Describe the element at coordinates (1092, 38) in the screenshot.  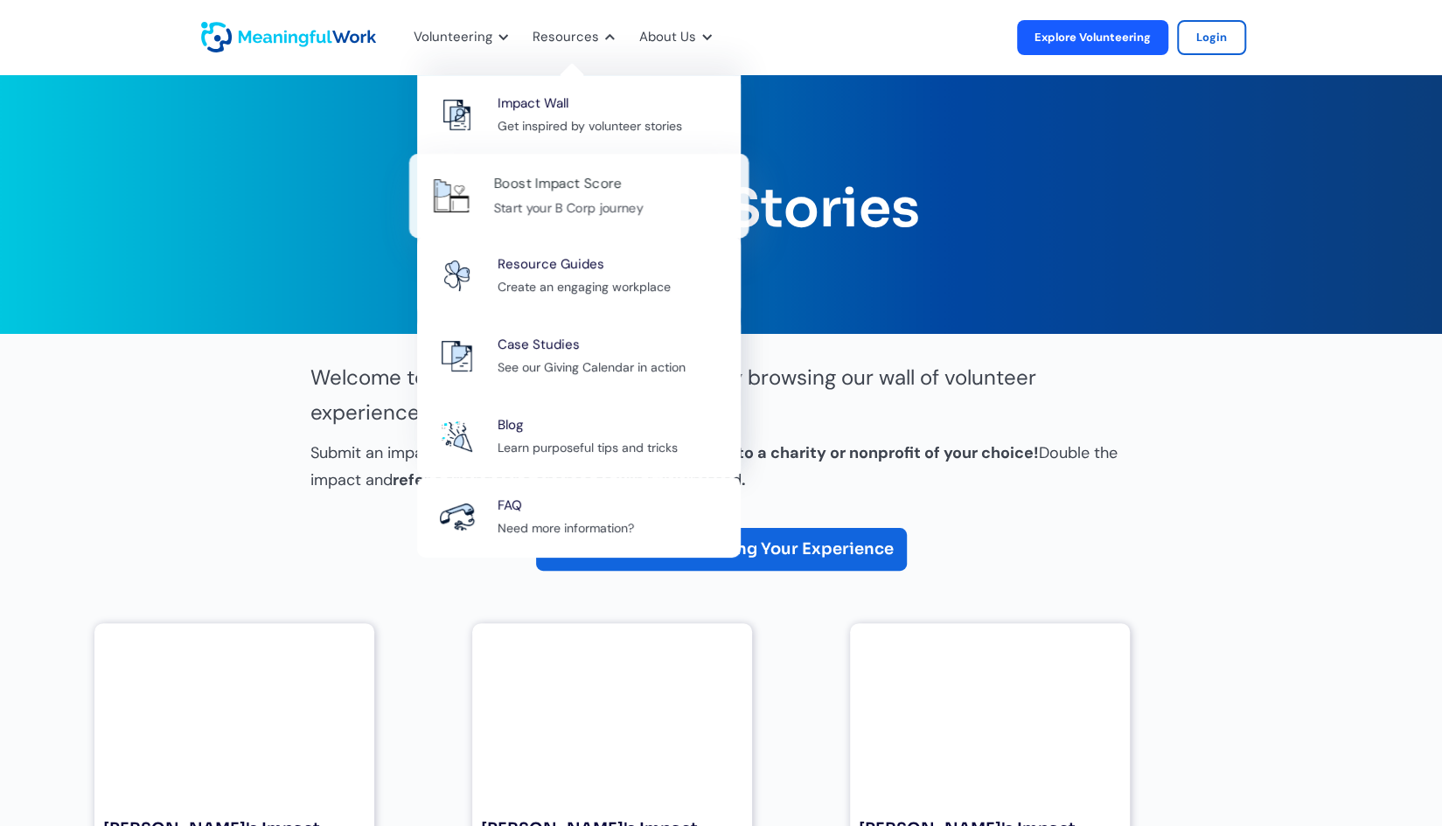
I see `a: Explore Volunteering` at that location.